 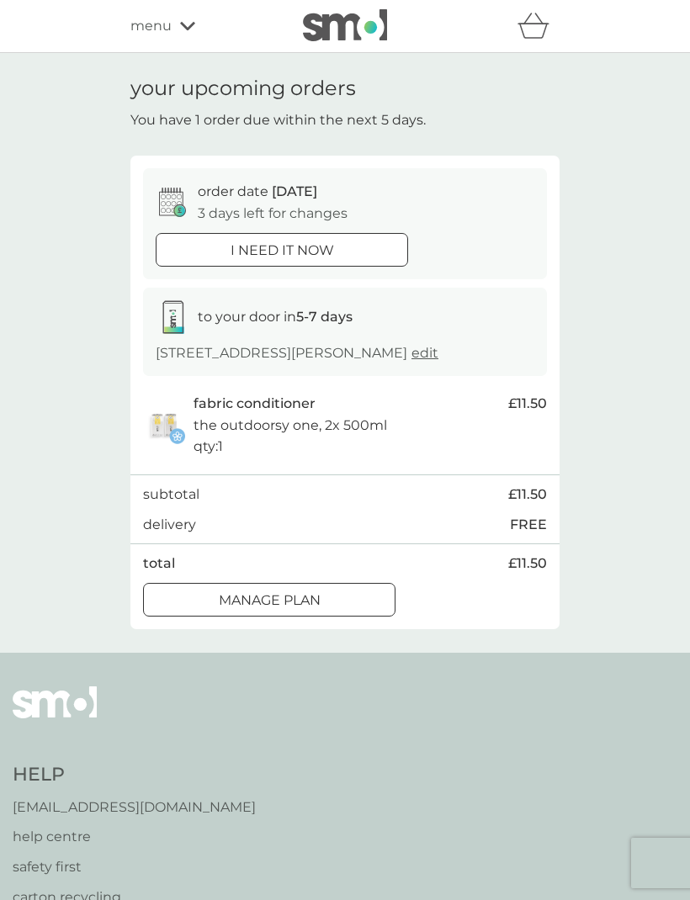 I want to click on p: qty : 1, so click(x=208, y=447).